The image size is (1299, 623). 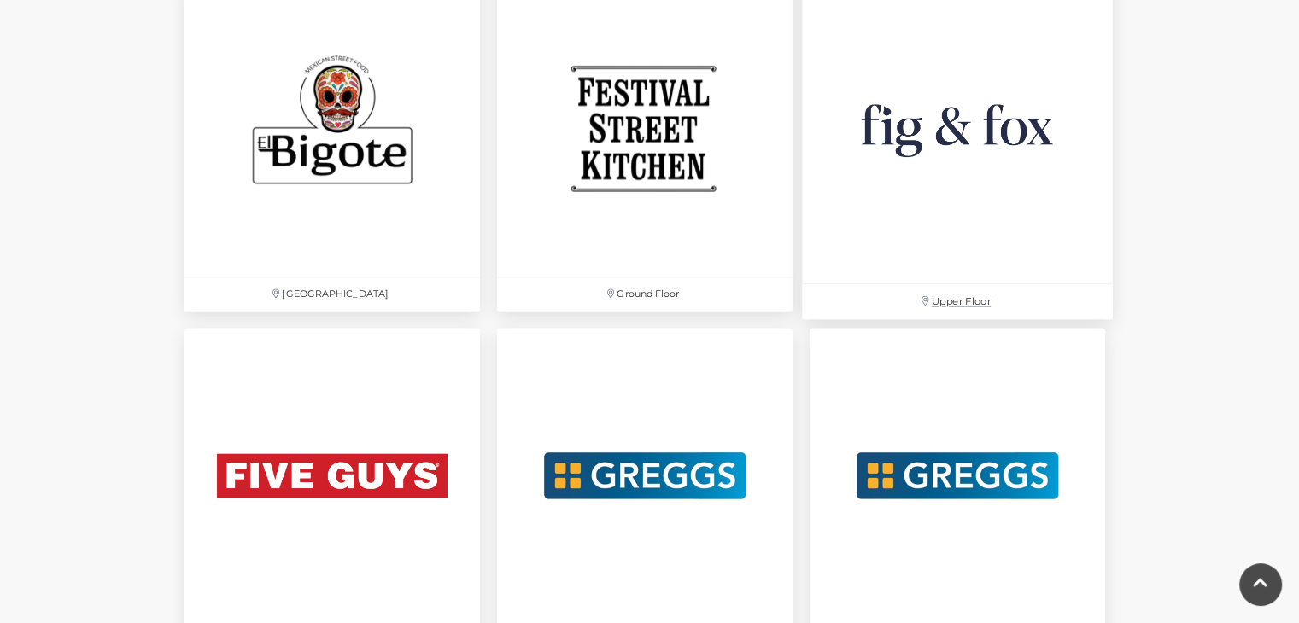 What do you see at coordinates (957, 301) in the screenshot?
I see `p: Upper Floor` at bounding box center [957, 301].